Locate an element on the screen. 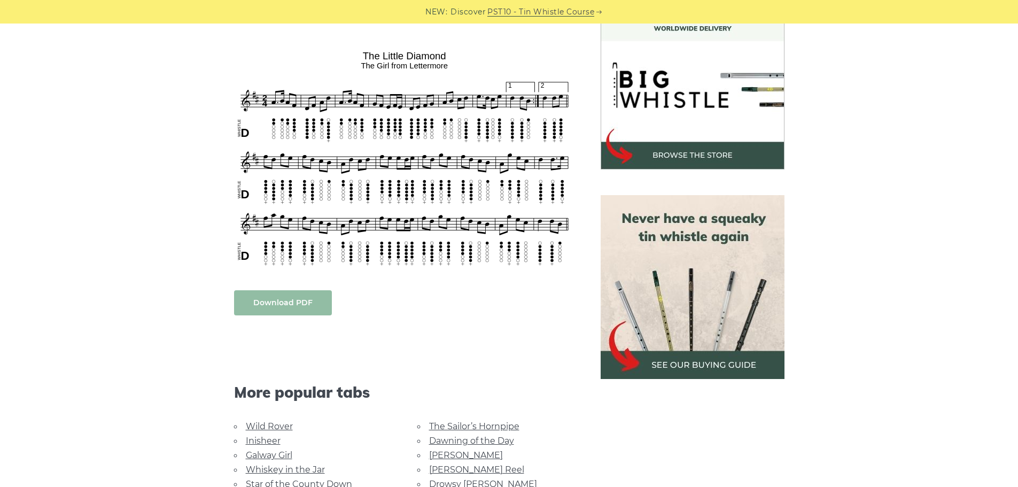 The width and height of the screenshot is (1018, 487). span: Discover is located at coordinates (468, 12).